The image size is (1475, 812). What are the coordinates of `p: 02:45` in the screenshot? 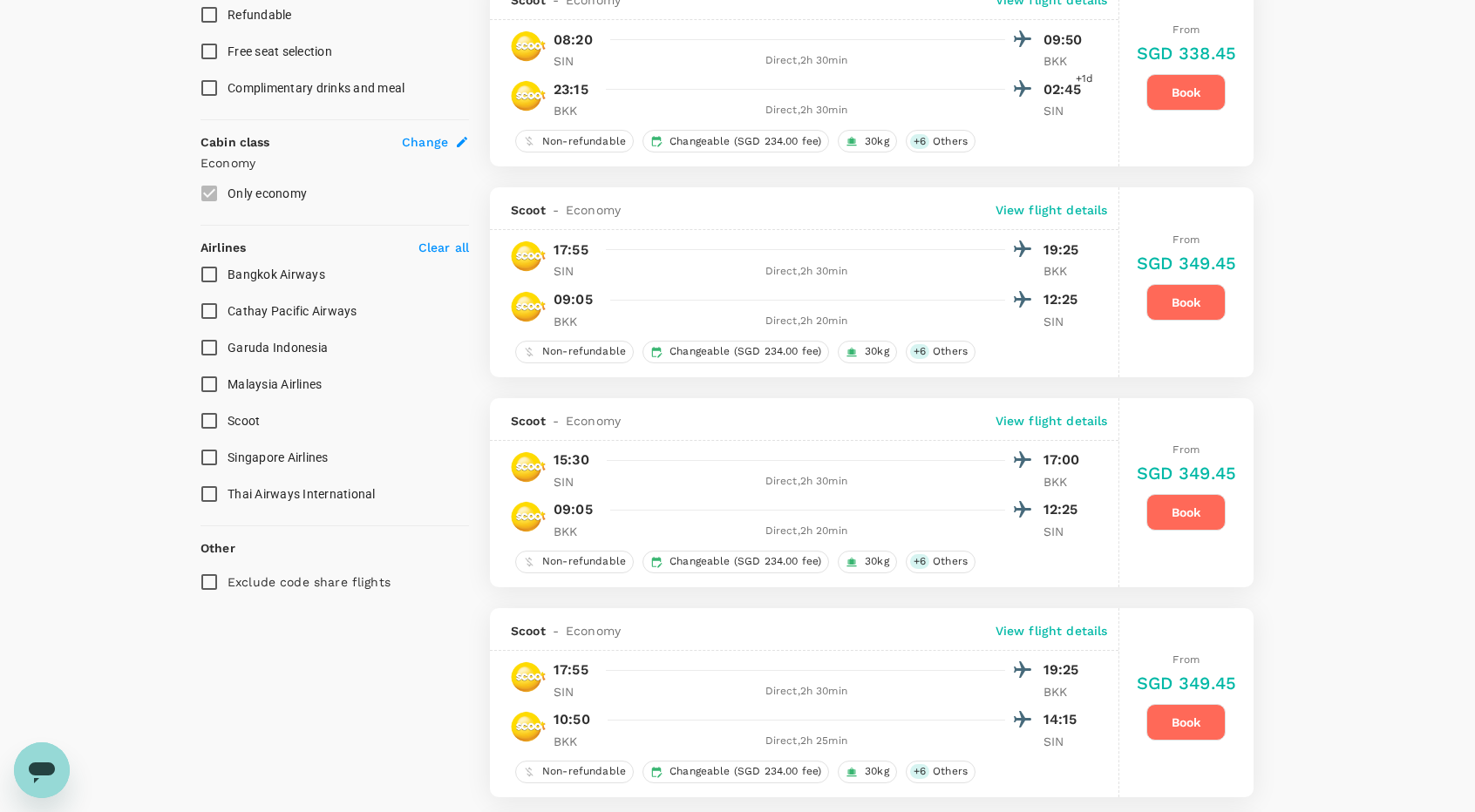 It's located at (1065, 89).